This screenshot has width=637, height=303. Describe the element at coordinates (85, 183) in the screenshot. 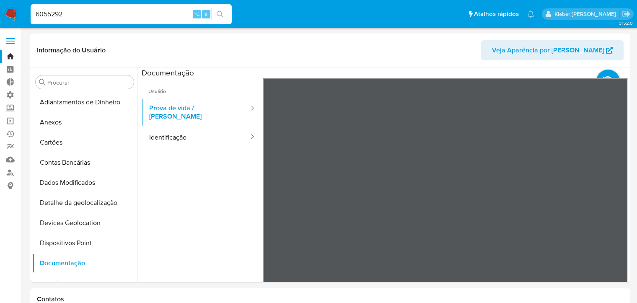

I see `button: Dados Modificados` at that location.